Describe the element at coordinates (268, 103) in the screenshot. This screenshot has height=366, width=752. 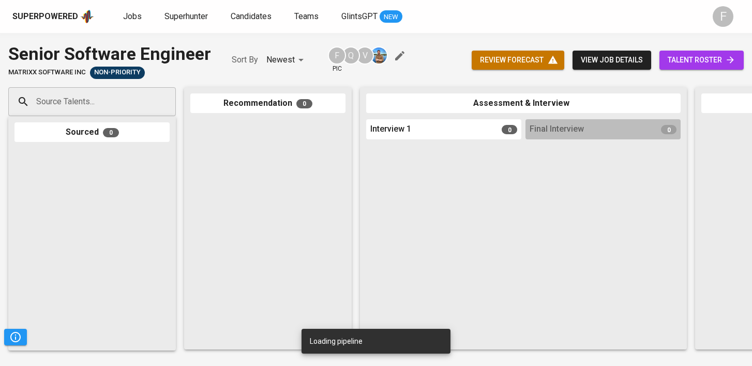
I see `div: Recommendation` at that location.